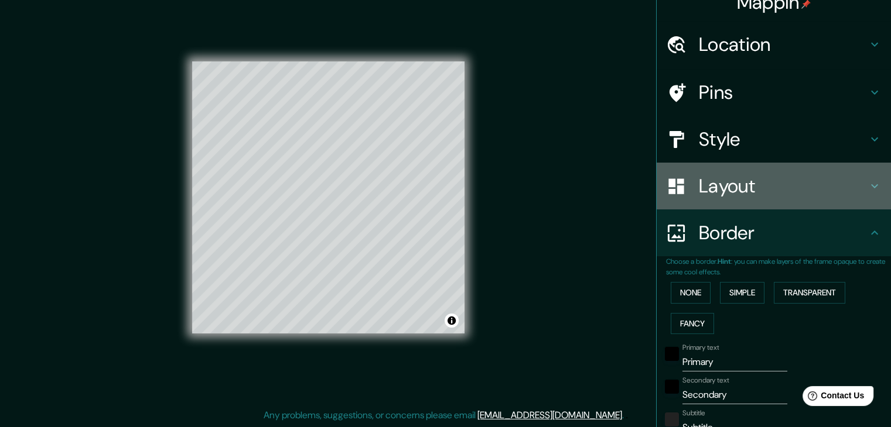  What do you see at coordinates (809, 293) in the screenshot?
I see `button: Transparent` at bounding box center [809, 293].